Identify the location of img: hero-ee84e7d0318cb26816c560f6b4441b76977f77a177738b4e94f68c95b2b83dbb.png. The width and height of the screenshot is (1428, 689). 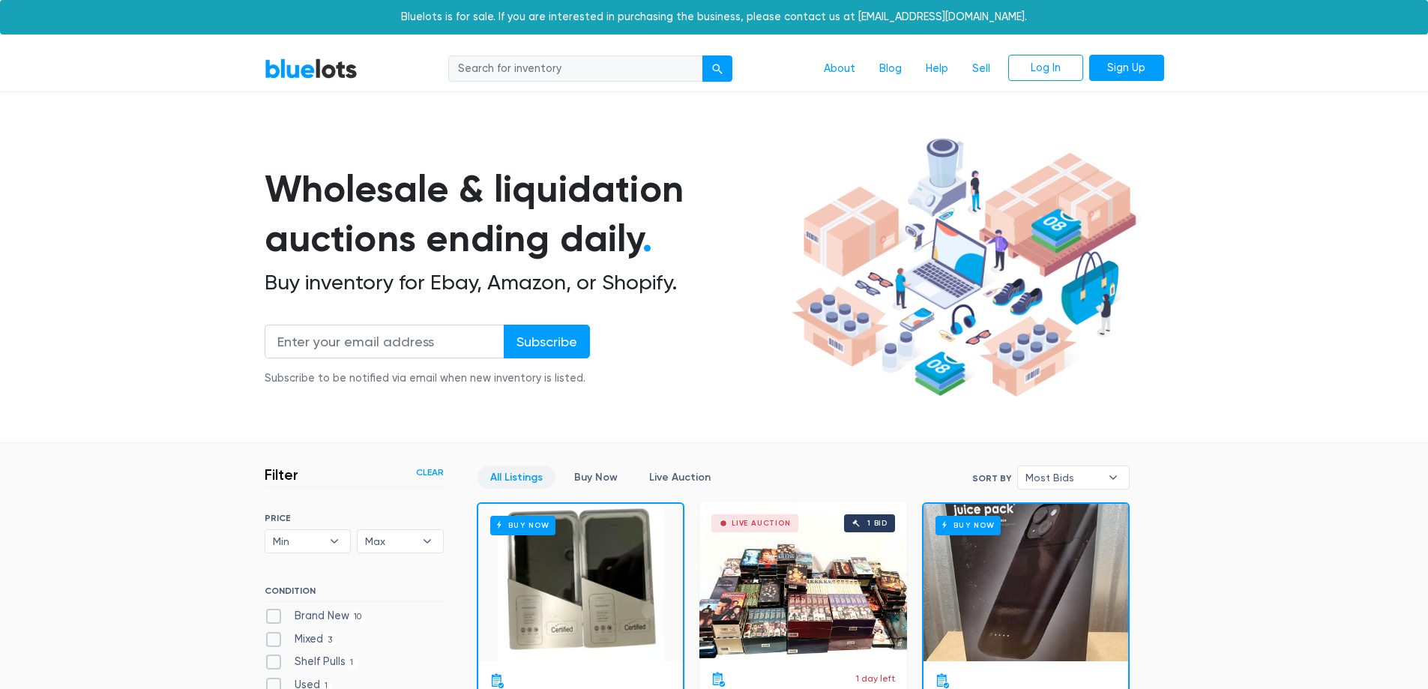
(964, 268).